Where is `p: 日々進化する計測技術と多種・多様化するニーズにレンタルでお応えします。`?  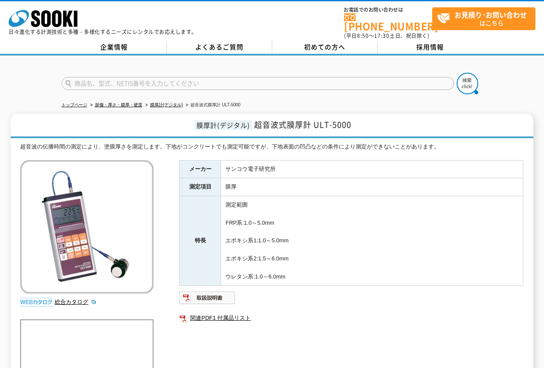
p: 日々進化する計測技術と多種・多様化するニーズにレンタルでお応えします。 is located at coordinates (103, 32).